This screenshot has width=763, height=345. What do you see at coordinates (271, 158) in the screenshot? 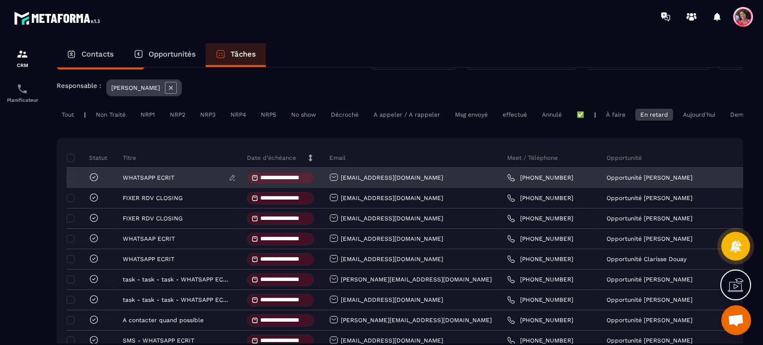
I see `p: Date d’échéance` at bounding box center [271, 158].